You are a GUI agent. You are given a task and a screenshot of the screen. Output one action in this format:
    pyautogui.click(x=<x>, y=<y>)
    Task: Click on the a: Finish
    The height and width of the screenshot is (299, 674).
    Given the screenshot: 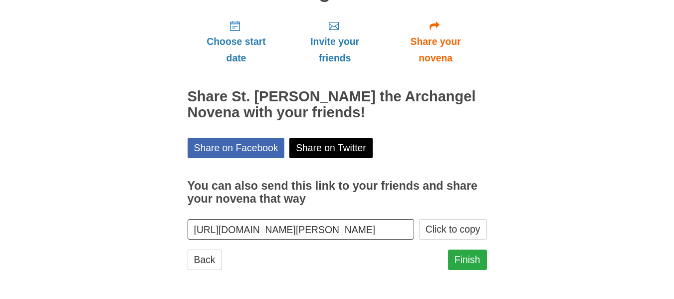 What is the action you would take?
    pyautogui.click(x=468, y=260)
    